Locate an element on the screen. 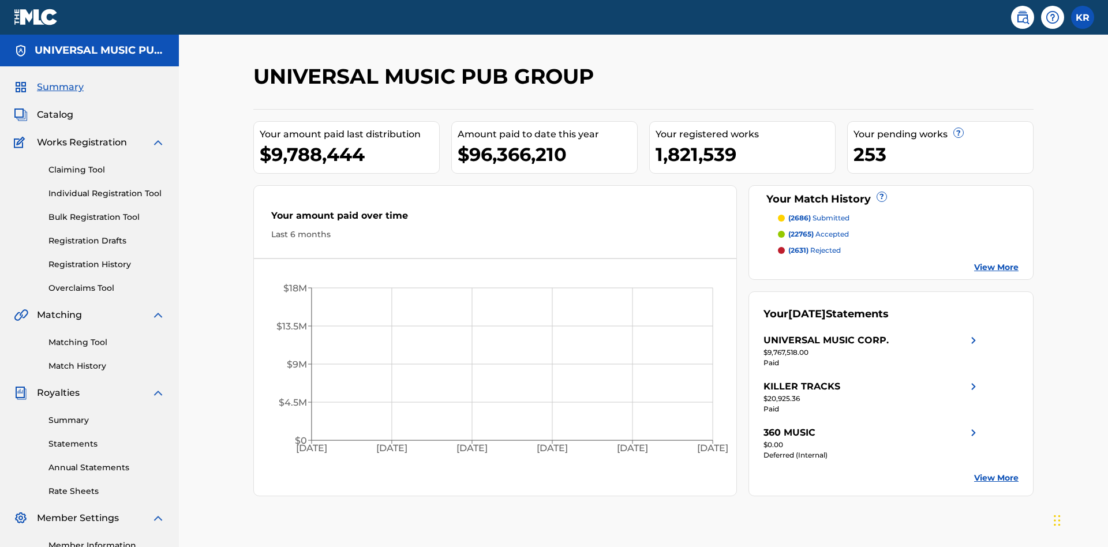 Image resolution: width=1108 pixels, height=547 pixels. a: (22765) accepted is located at coordinates (898, 234).